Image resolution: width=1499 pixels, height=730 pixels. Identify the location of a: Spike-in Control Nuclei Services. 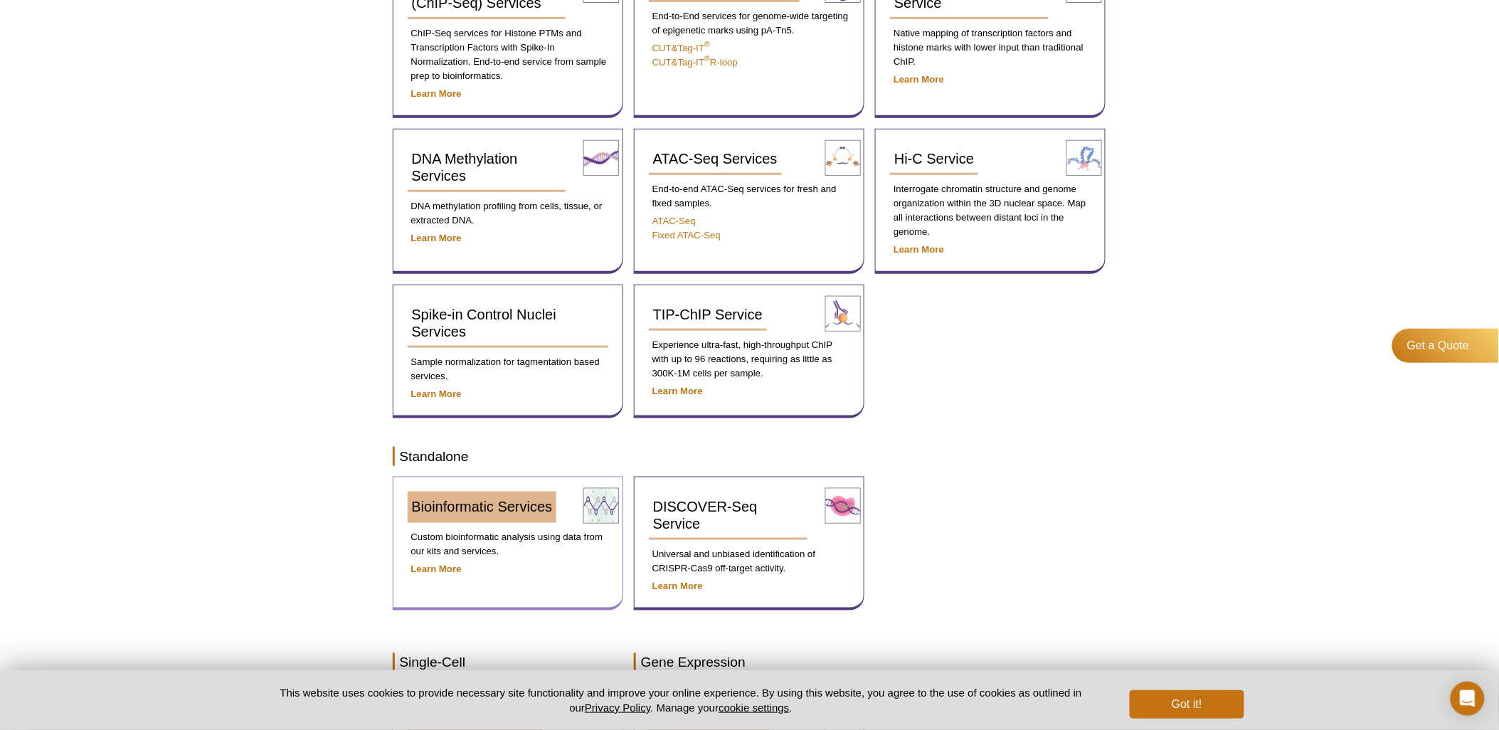
(508, 324).